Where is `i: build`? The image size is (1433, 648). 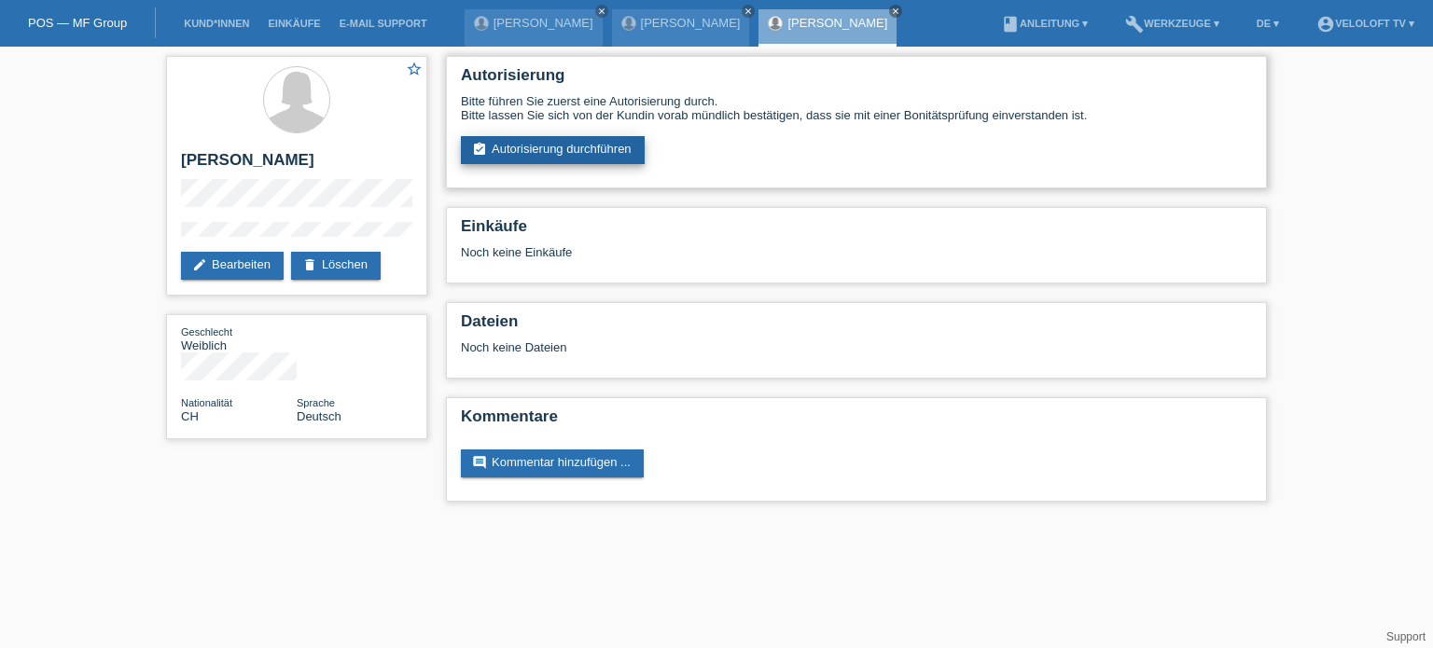
i: build is located at coordinates (1134, 24).